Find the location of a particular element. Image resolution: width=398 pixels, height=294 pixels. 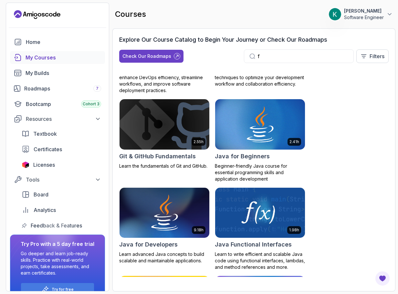

p: Try for free is located at coordinates (63, 290).